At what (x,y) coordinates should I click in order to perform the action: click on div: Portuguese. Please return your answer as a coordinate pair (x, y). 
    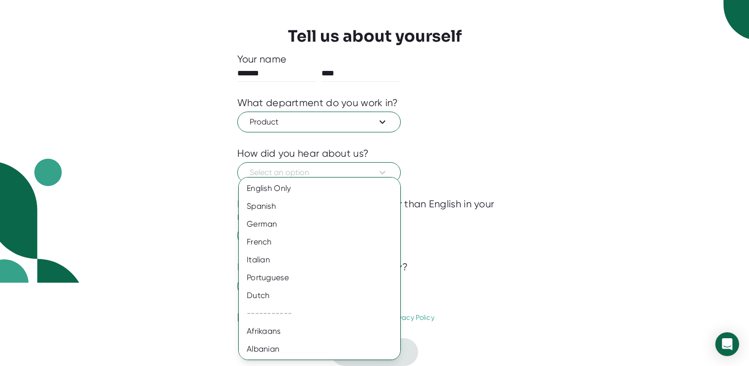
    Looking at the image, I should click on (320, 277).